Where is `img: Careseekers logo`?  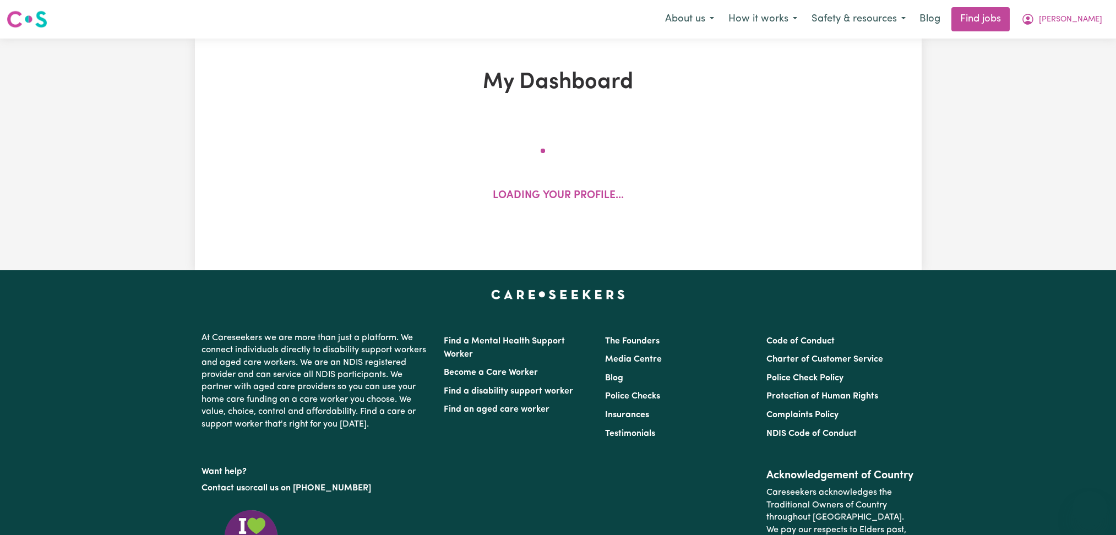 img: Careseekers logo is located at coordinates (27, 19).